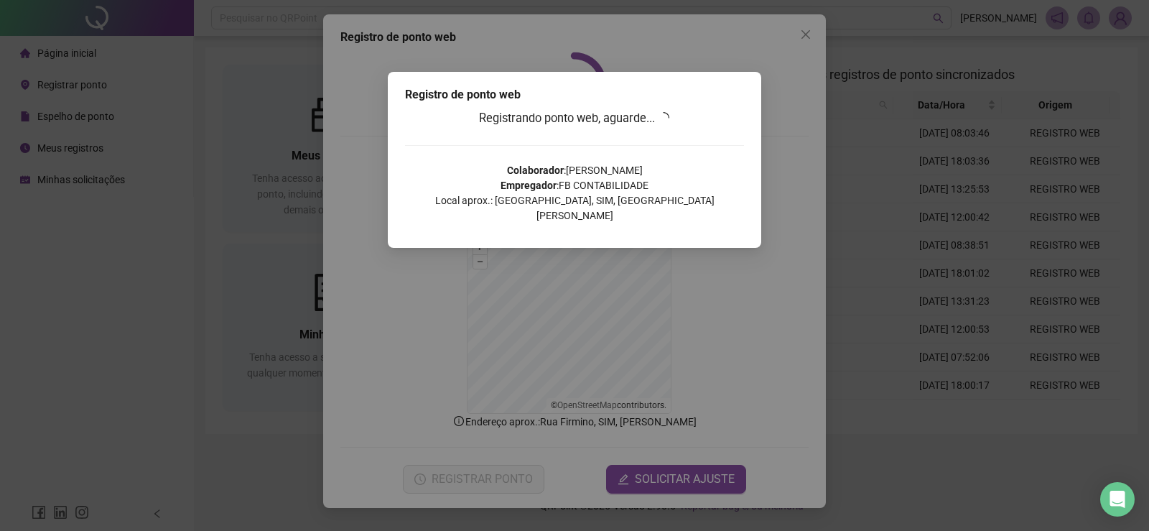 Image resolution: width=1149 pixels, height=531 pixels. What do you see at coordinates (664, 118) in the screenshot?
I see `span: loading` at bounding box center [664, 118].